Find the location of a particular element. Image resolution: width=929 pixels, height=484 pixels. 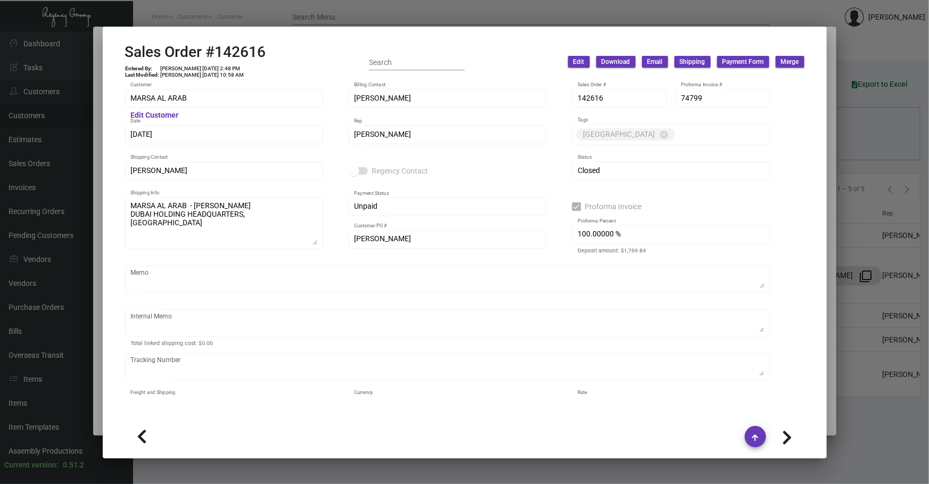

button: Merge is located at coordinates (790, 62).